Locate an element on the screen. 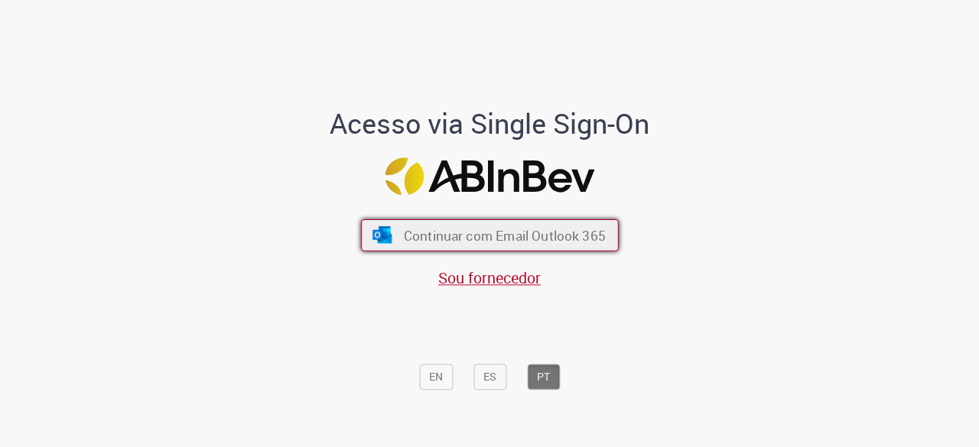 Image resolution: width=979 pixels, height=447 pixels. button: ícone Azure/Microsoft 360 Continuar com Email Outlook 365 is located at coordinates (489, 236).